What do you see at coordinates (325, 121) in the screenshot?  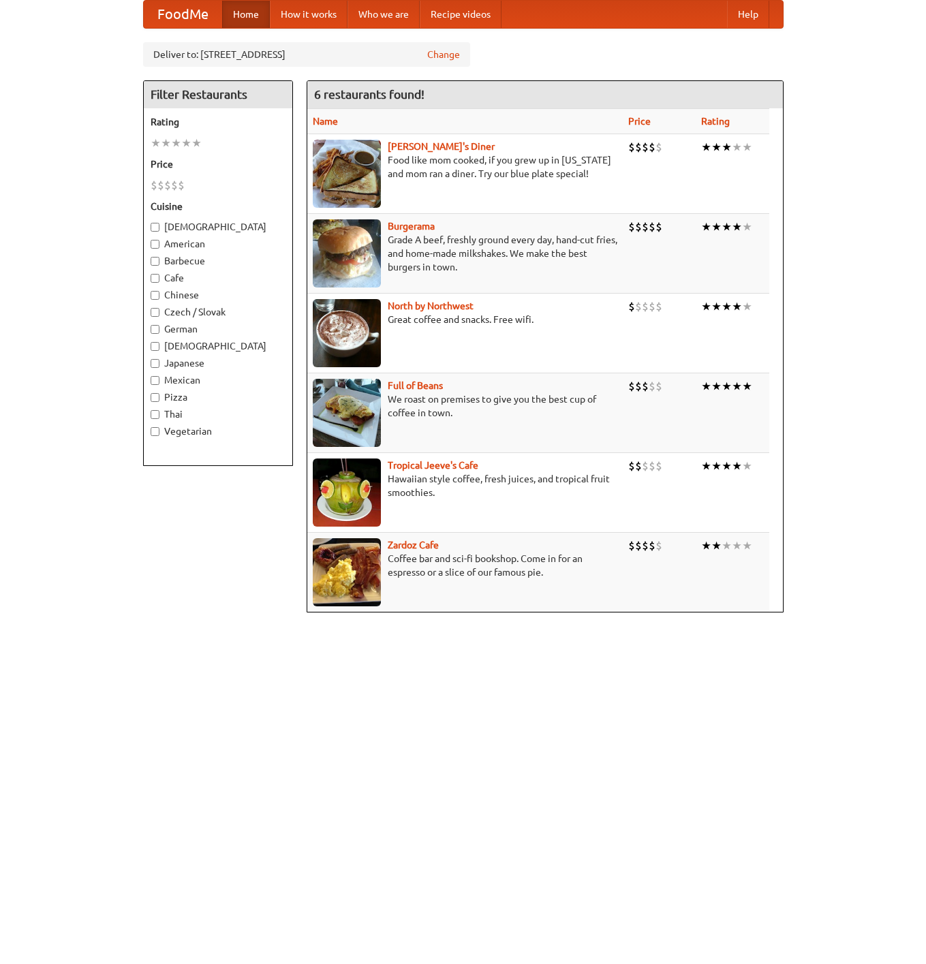 I see `a: Name` at bounding box center [325, 121].